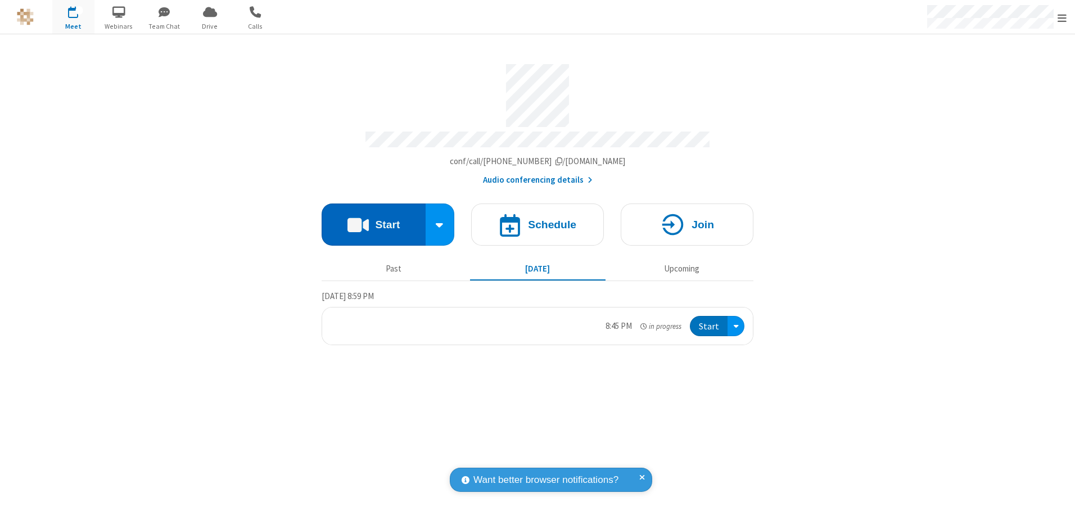 This screenshot has height=511, width=1075. Describe the element at coordinates (394, 269) in the screenshot. I see `button: Past` at that location.